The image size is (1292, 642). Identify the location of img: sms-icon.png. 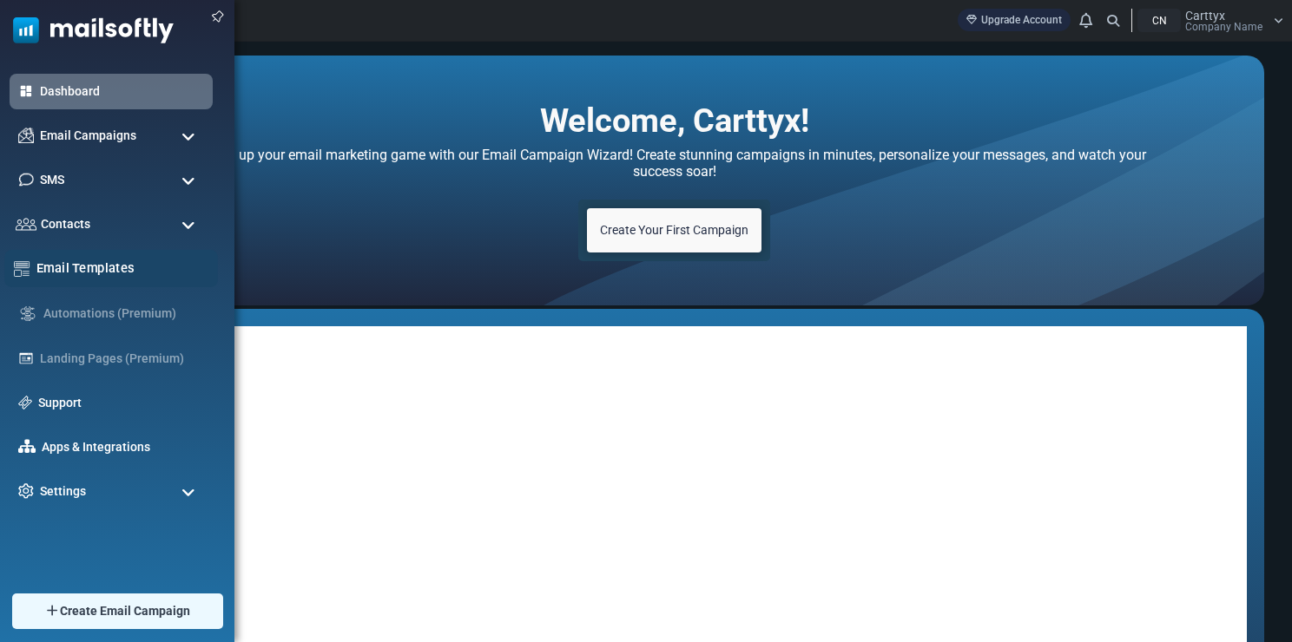
(26, 180).